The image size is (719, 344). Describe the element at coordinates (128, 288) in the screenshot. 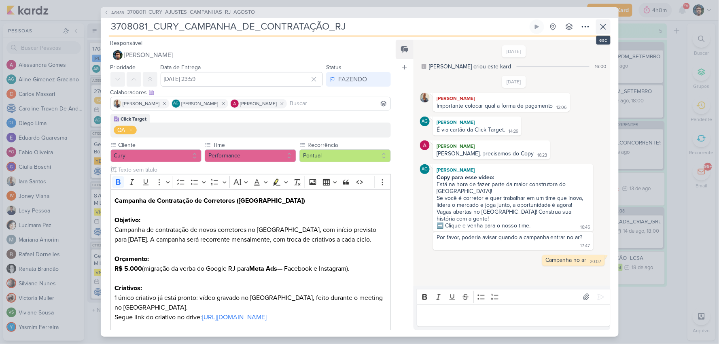

I see `strong: Criativos:` at that location.